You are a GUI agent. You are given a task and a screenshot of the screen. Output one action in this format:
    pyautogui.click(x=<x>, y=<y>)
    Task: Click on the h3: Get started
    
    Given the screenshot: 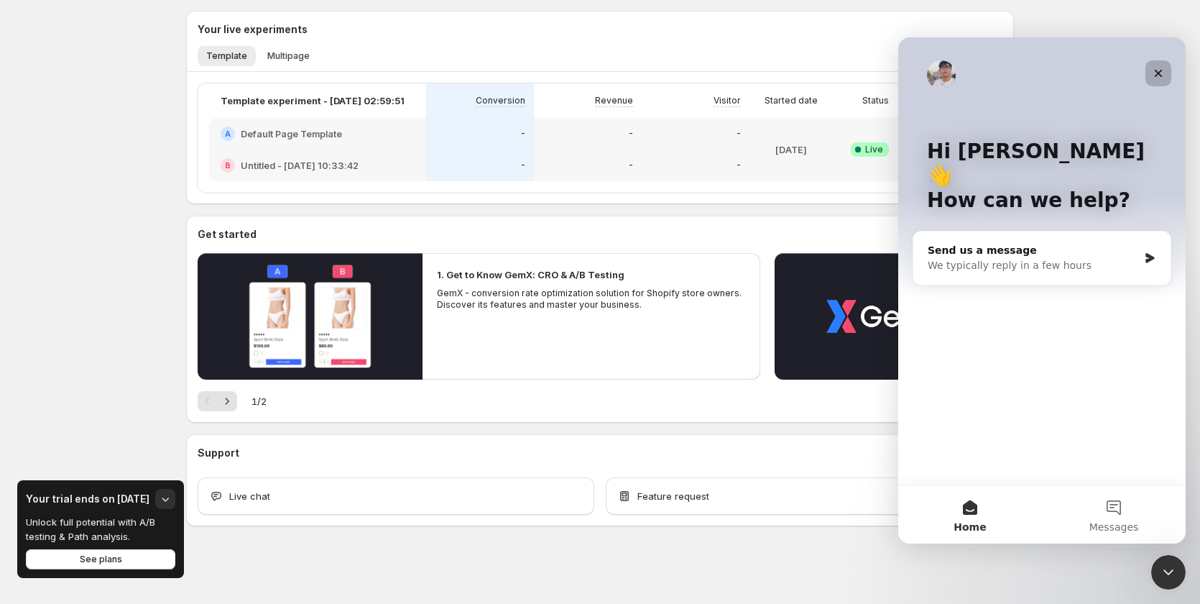 What is the action you would take?
    pyautogui.click(x=227, y=234)
    